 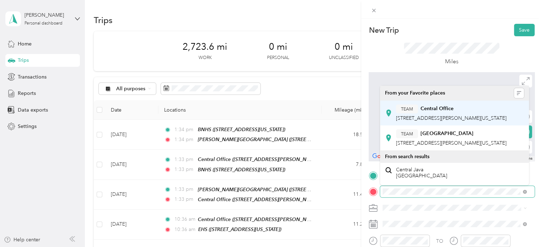 What do you see at coordinates (439, 241) in the screenshot?
I see `div: TO` at bounding box center [439, 241].